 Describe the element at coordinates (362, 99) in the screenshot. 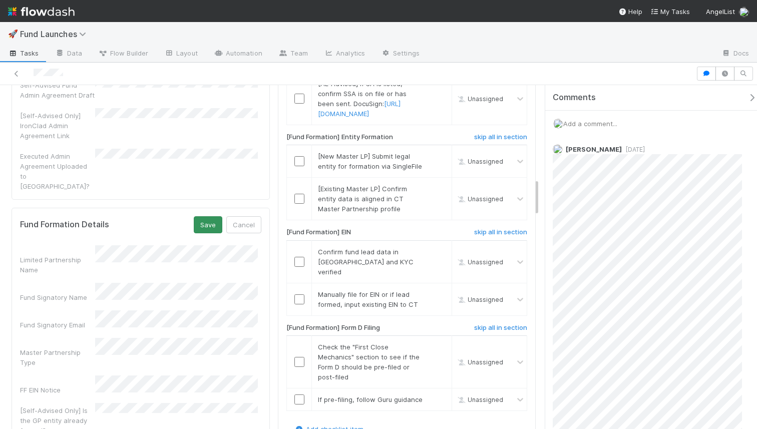

I see `span: [AL-Advised] If SA is listed, confirm SSA is on file or has been sent. DocuSign:` at that location.